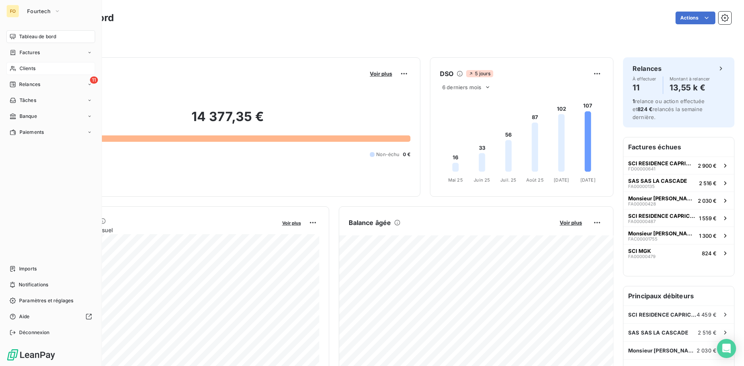  What do you see at coordinates (161, 230) in the screenshot?
I see `span: Chiffre d'affaires mensuel` at bounding box center [161, 230].